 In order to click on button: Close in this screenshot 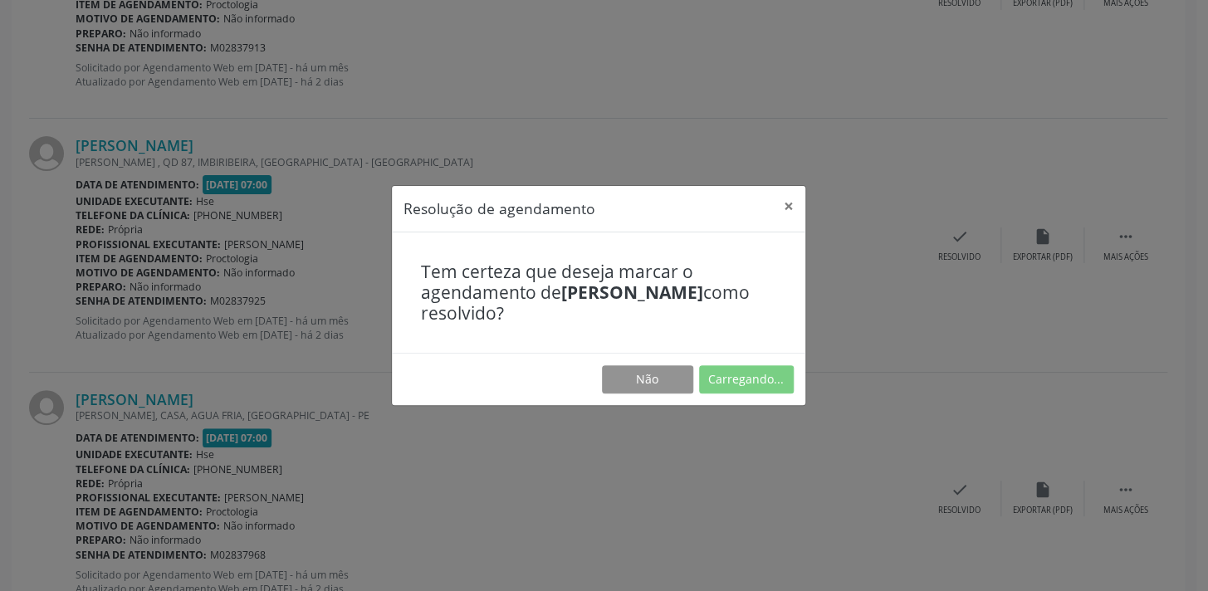, I will do `click(789, 206)`.